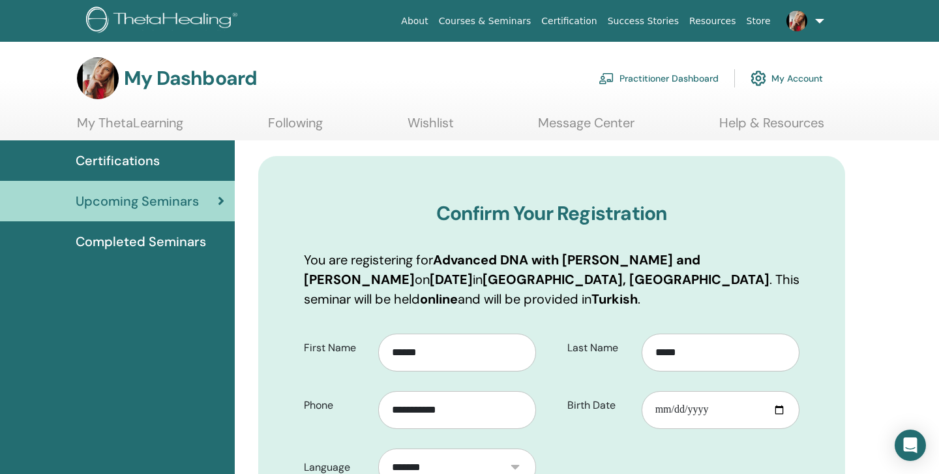 This screenshot has height=474, width=939. What do you see at coordinates (164, 21) in the screenshot?
I see `img: logo.png` at bounding box center [164, 21].